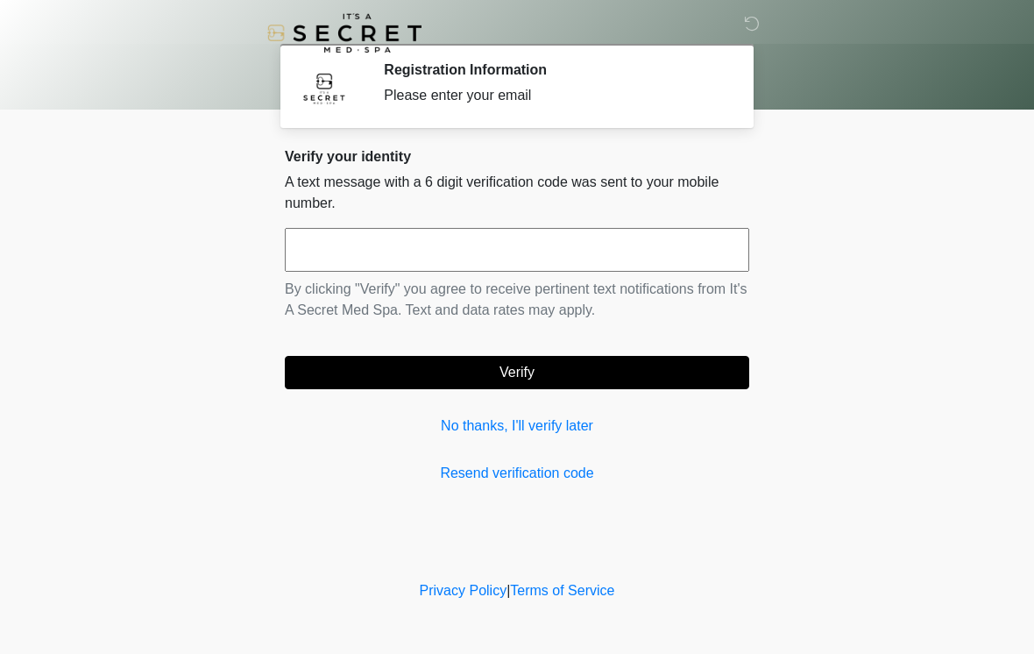  What do you see at coordinates (517, 300) in the screenshot?
I see `p: By clicking "Verify" you agree to receive pertinent text notifications from It's A Secret Med Spa...` at bounding box center [517, 300].